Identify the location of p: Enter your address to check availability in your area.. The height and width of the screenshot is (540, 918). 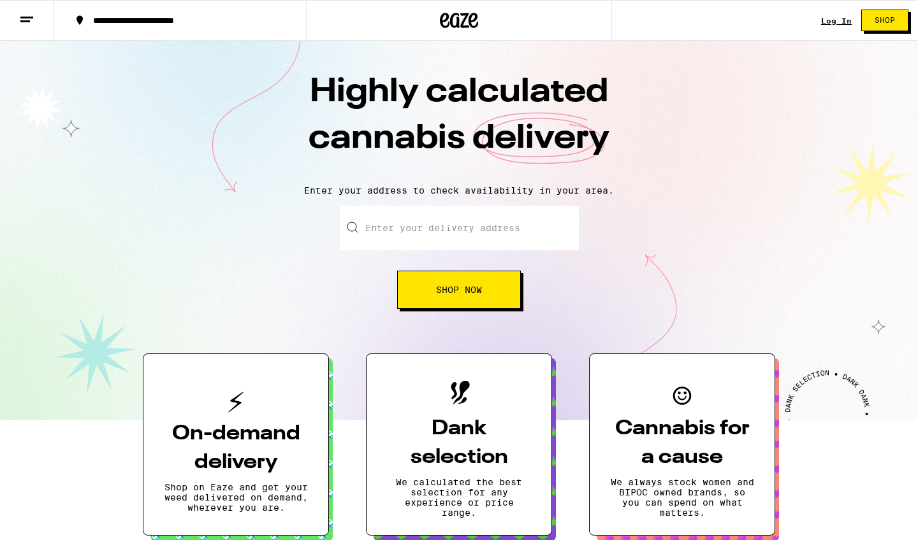
(459, 191).